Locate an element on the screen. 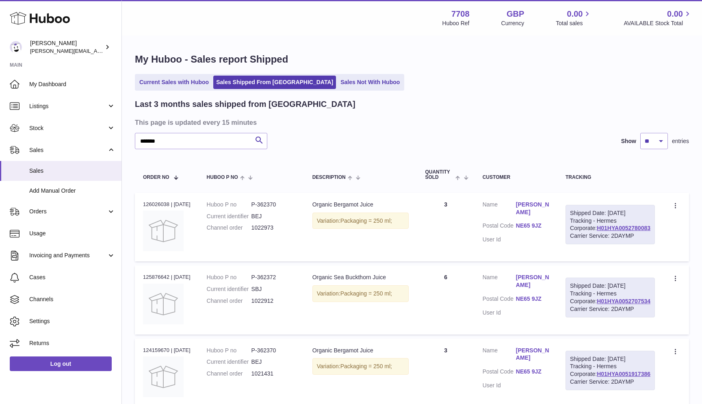 This screenshot has height=404, width=702. span: Add Manual Order is located at coordinates (72, 190).